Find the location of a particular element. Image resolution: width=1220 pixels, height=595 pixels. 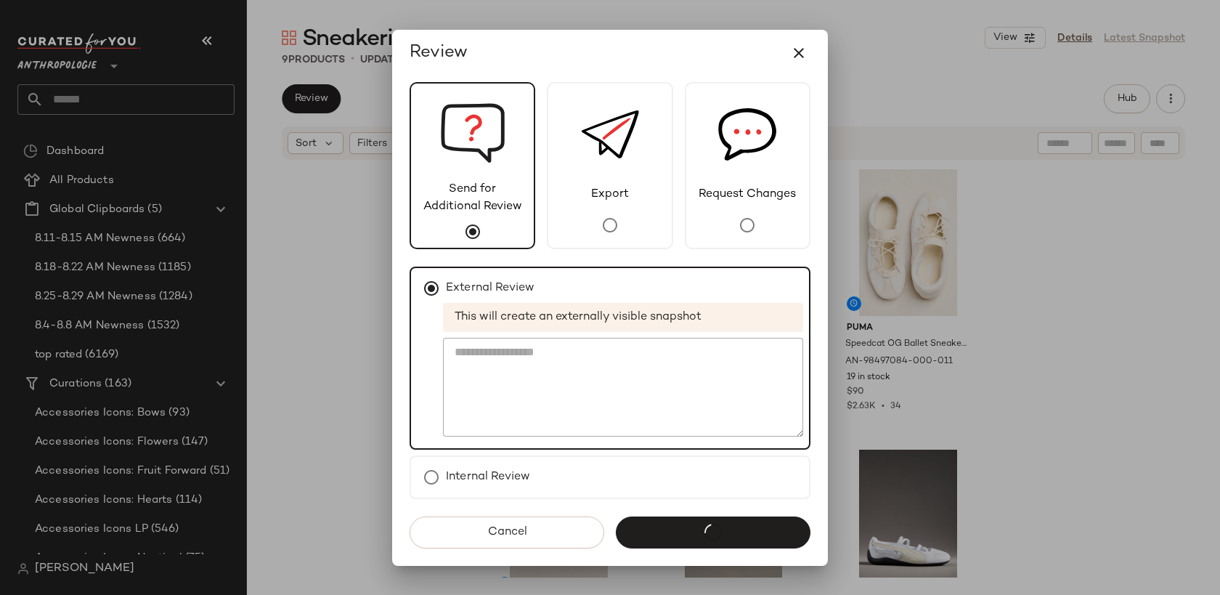

label: External Review is located at coordinates (490, 288).